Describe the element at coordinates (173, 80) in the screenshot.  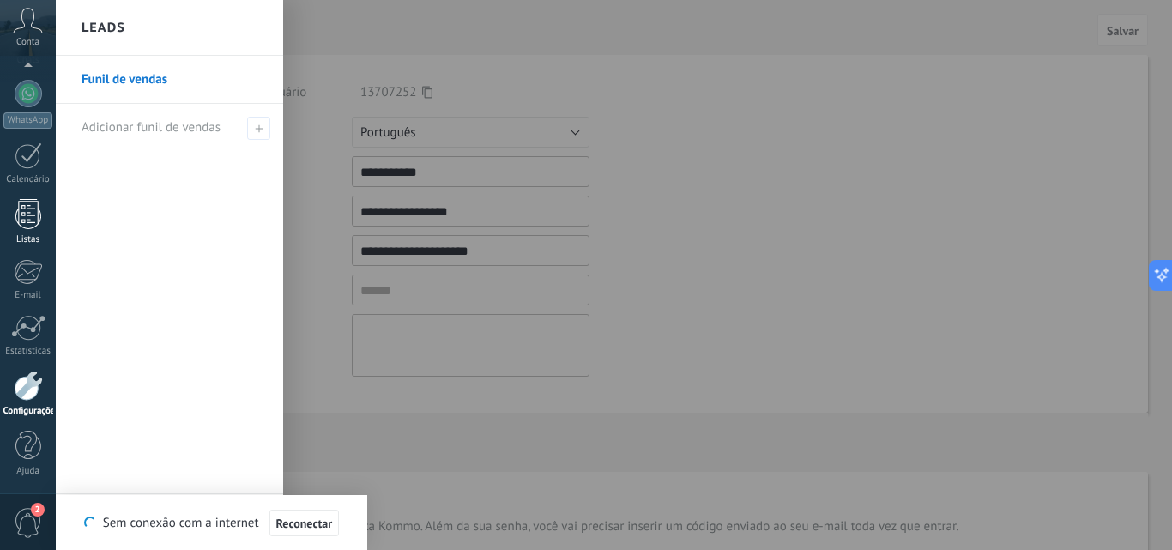
I see `a: Funil de vendas` at that location.